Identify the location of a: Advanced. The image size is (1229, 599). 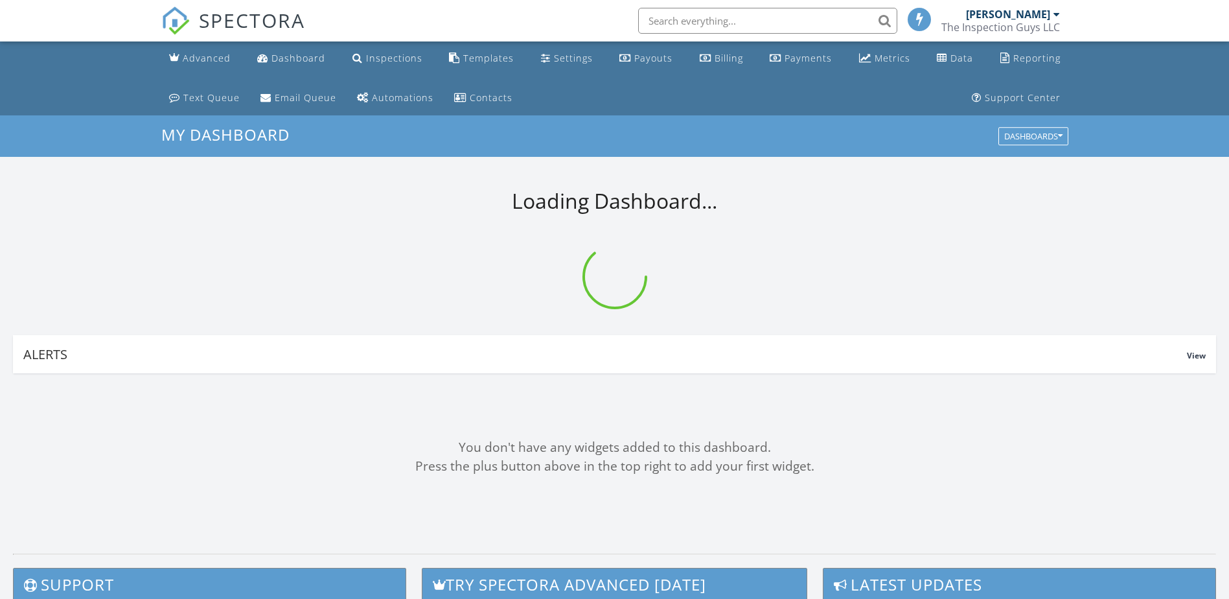
(200, 58).